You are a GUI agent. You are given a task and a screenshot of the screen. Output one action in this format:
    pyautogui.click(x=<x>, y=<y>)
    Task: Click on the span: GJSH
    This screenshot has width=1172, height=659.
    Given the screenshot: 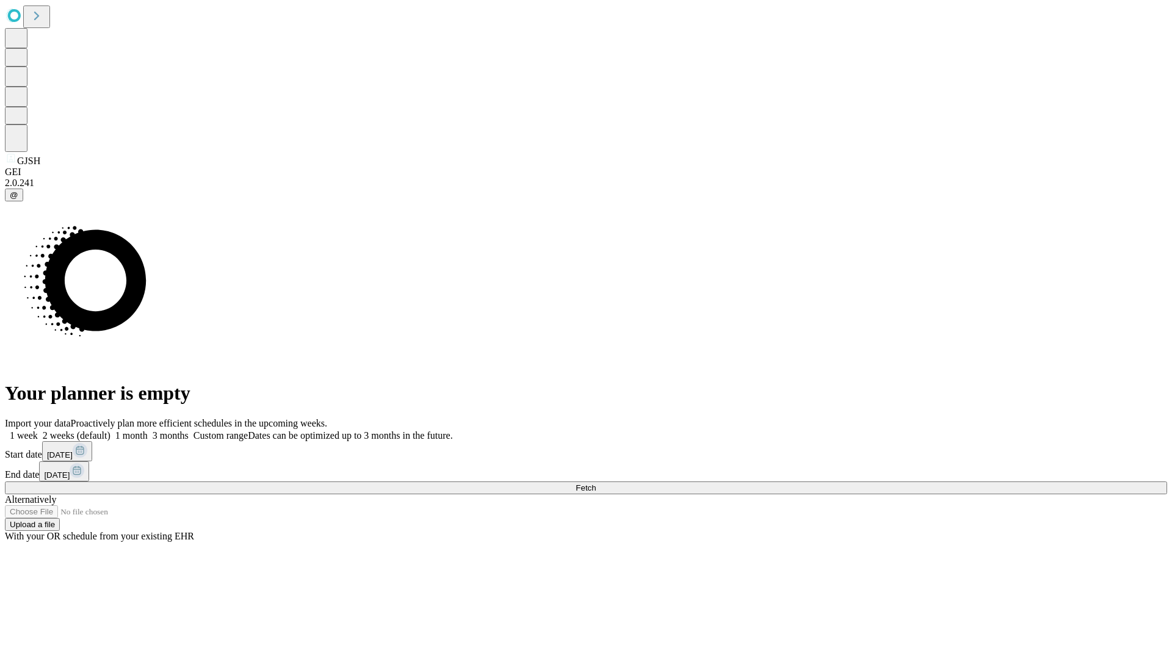 What is the action you would take?
    pyautogui.click(x=29, y=161)
    